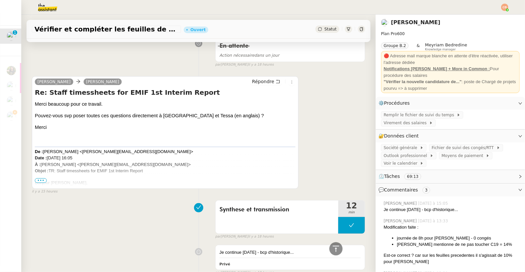  Describe the element at coordinates (39, 152) in the screenshot. I see `span: De :` at that location.